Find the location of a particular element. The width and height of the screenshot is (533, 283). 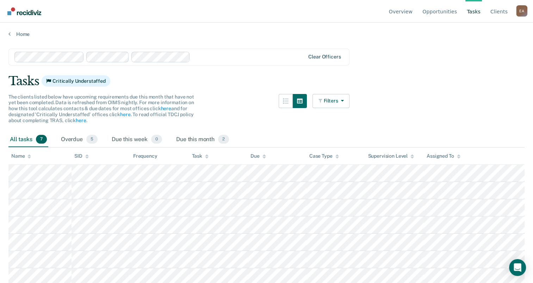

div: Case Type is located at coordinates (324, 156).